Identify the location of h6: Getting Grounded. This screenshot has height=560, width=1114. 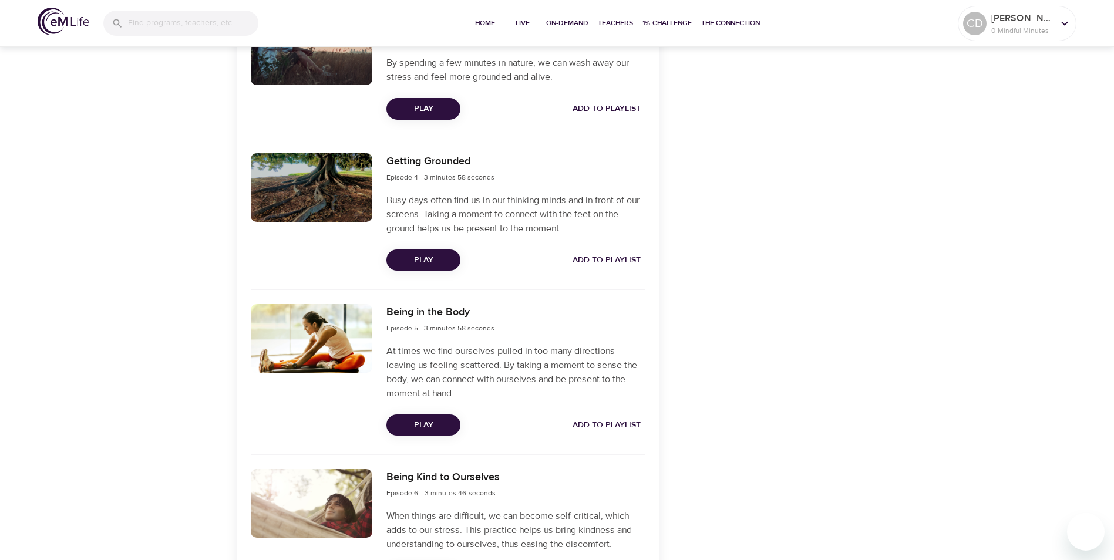
(440, 161).